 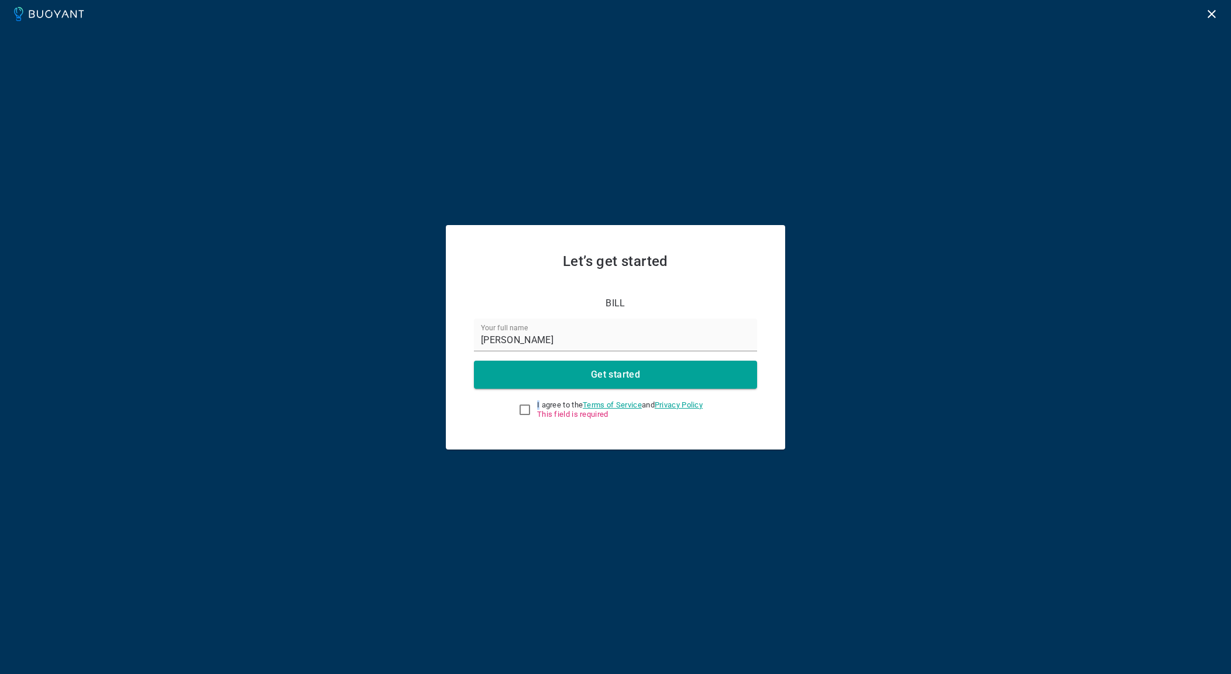 What do you see at coordinates (615, 375) in the screenshot?
I see `button: Get started` at bounding box center [615, 375].